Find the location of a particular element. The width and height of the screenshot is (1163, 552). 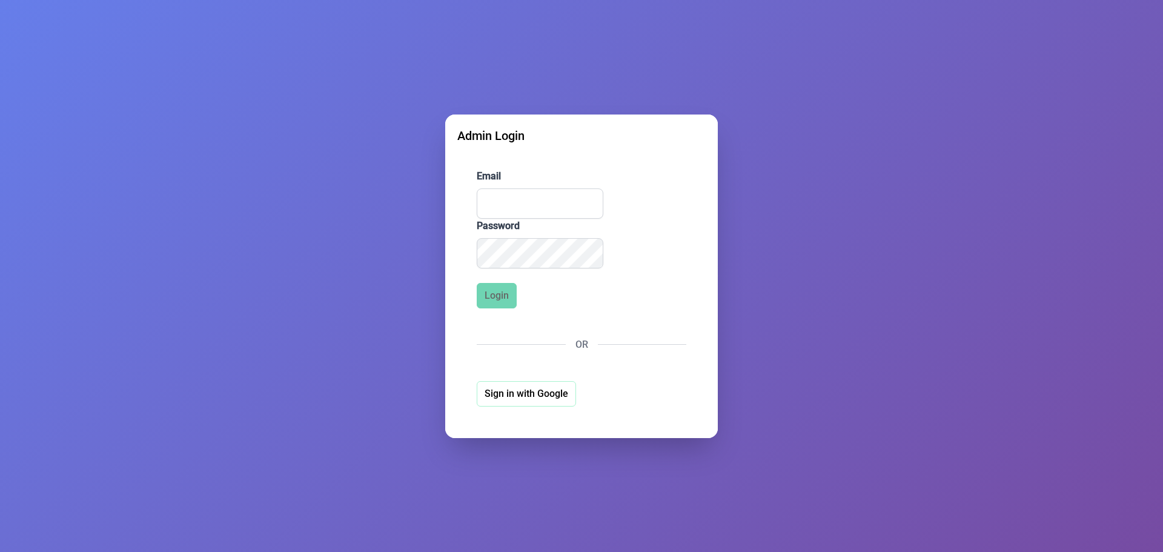

label: Password is located at coordinates (581, 226).